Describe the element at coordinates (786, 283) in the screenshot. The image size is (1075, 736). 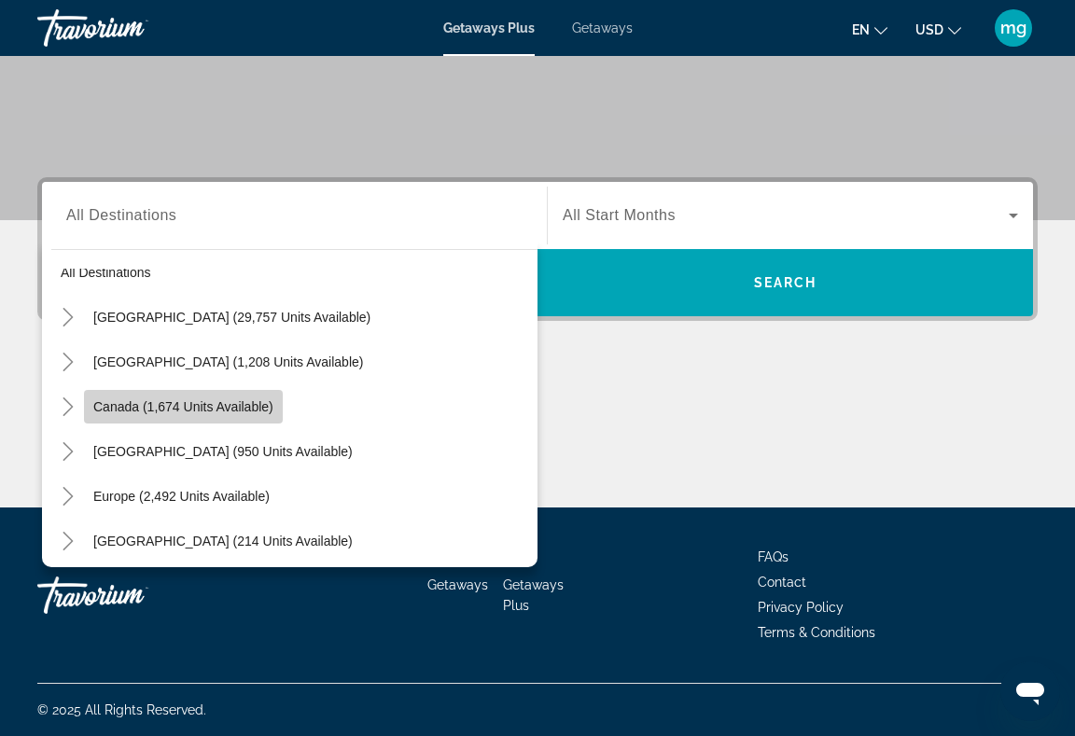
I see `span: Search` at that location.